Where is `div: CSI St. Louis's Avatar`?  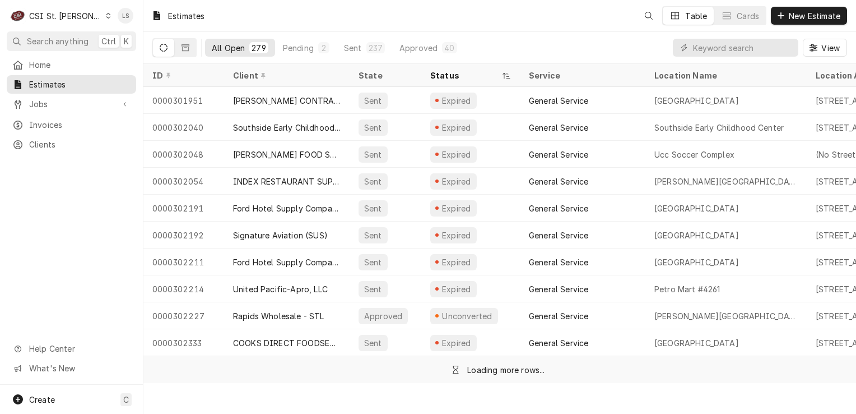
div: CSI St. Louis's Avatar is located at coordinates (18, 16).